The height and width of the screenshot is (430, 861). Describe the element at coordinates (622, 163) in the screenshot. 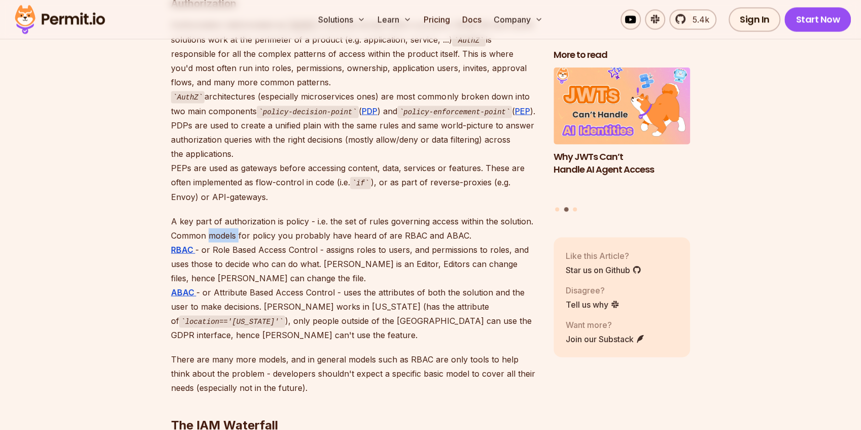

I see `h3: Why JWTs Can’t Handle AI Agent Access` at that location.